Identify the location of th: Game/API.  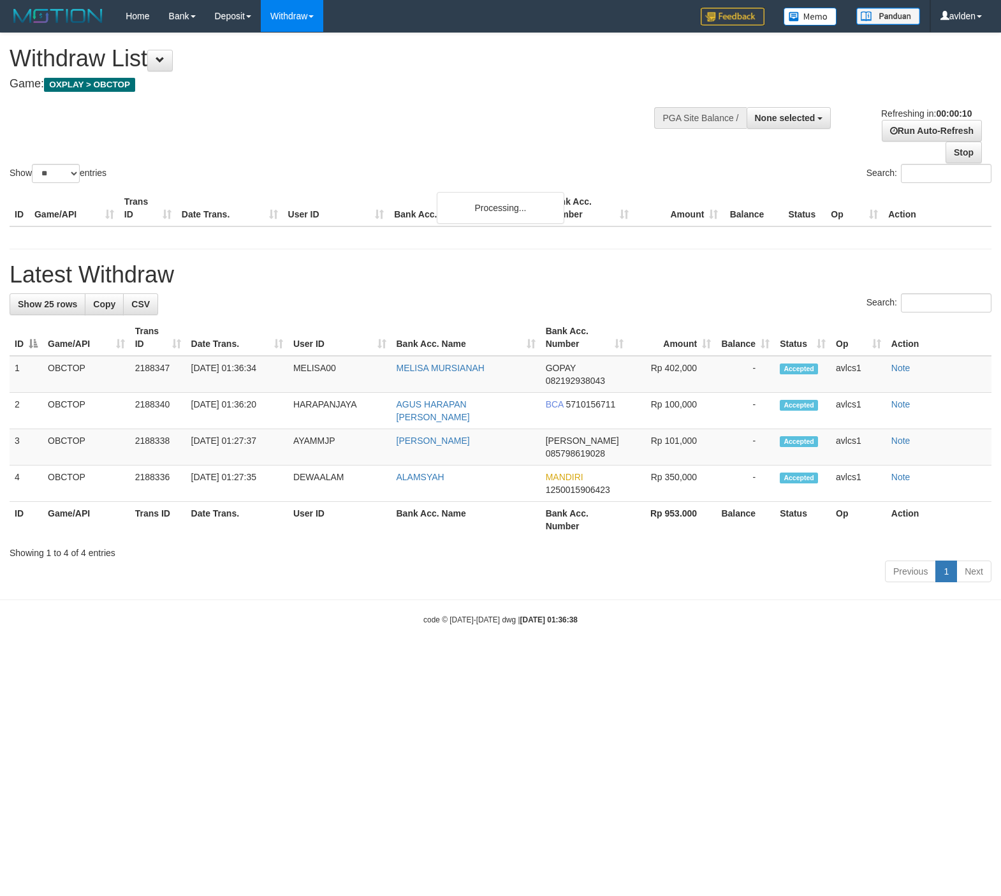
(86, 520).